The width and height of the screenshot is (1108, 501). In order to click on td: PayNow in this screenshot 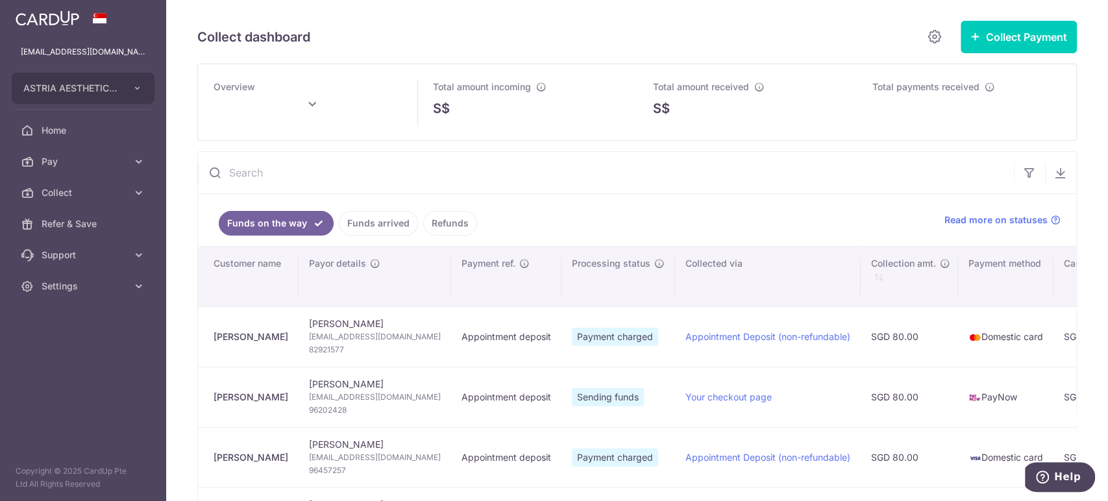, I will do `click(1005, 397)`.